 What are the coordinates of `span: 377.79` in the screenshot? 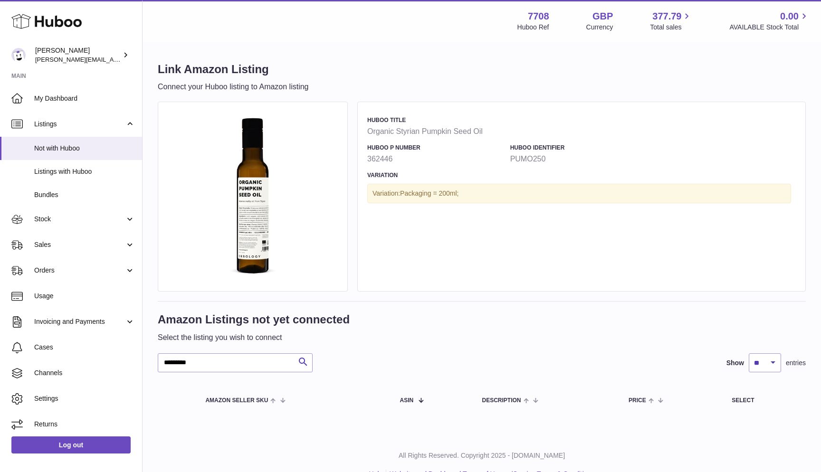 It's located at (666, 16).